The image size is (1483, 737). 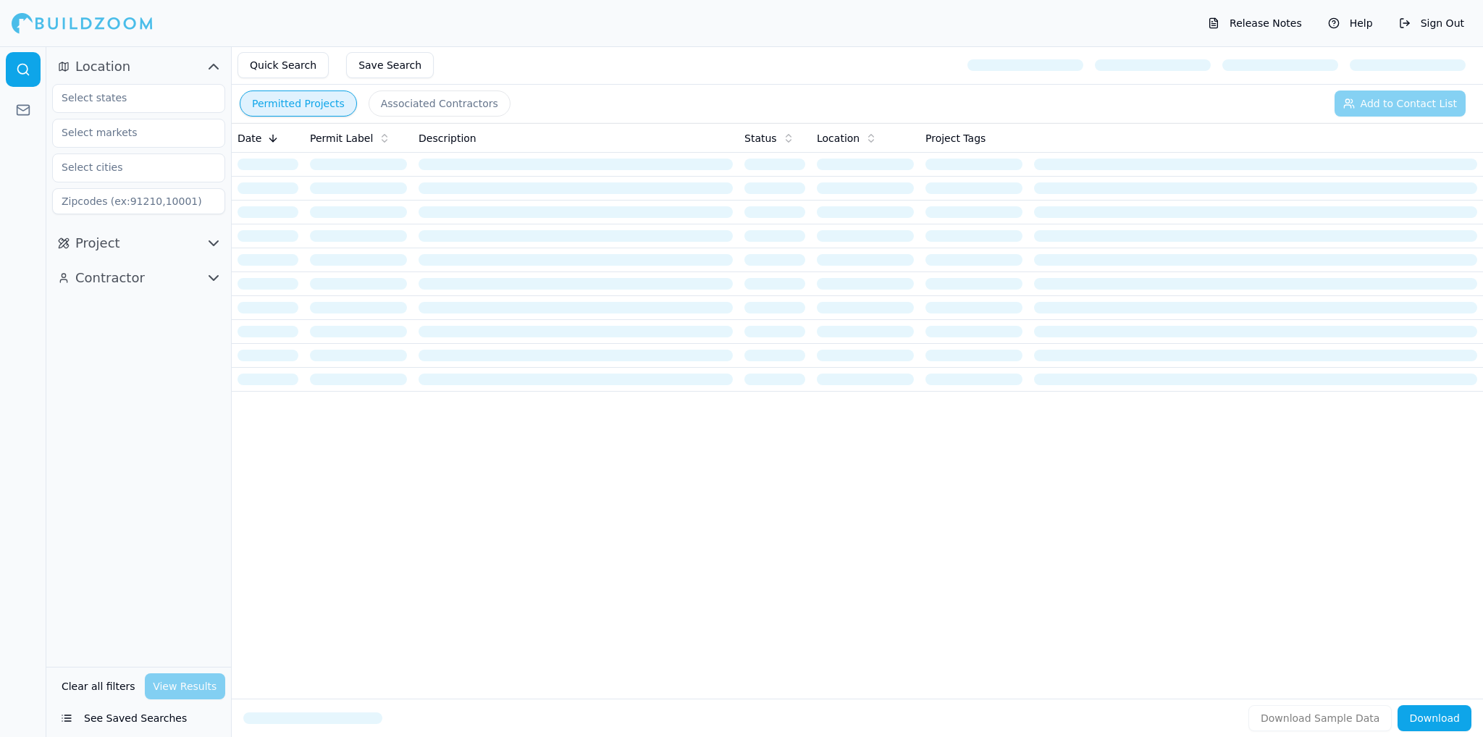 What do you see at coordinates (138, 67) in the screenshot?
I see `button: Location` at bounding box center [138, 67].